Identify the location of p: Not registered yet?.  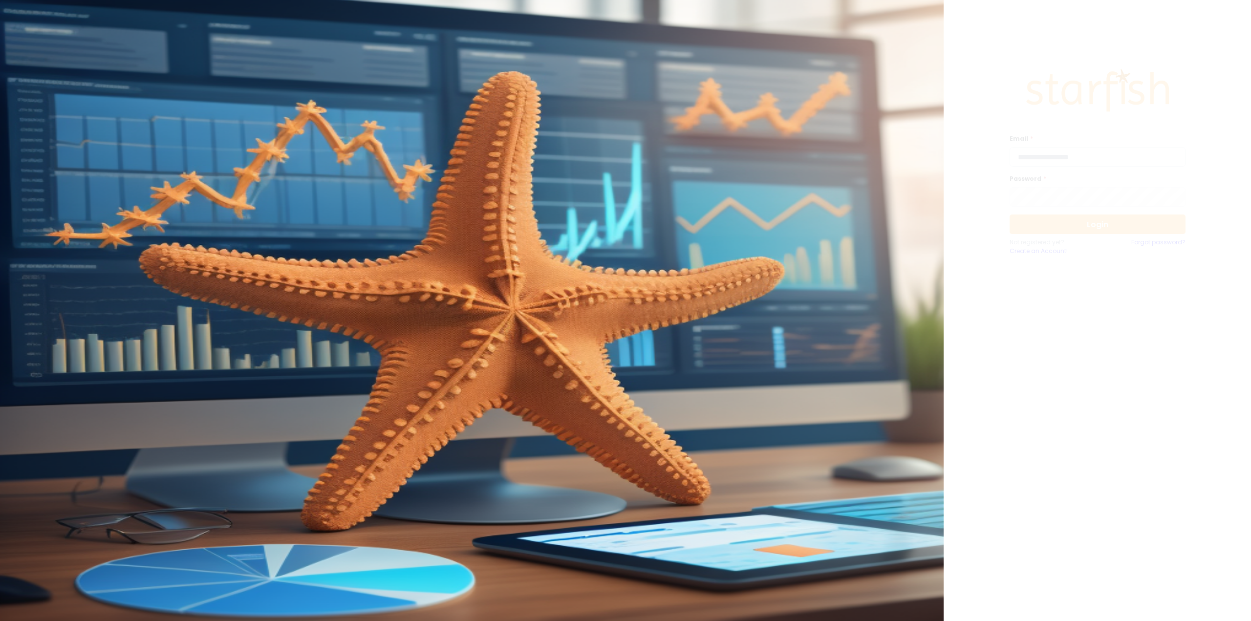
(1054, 242).